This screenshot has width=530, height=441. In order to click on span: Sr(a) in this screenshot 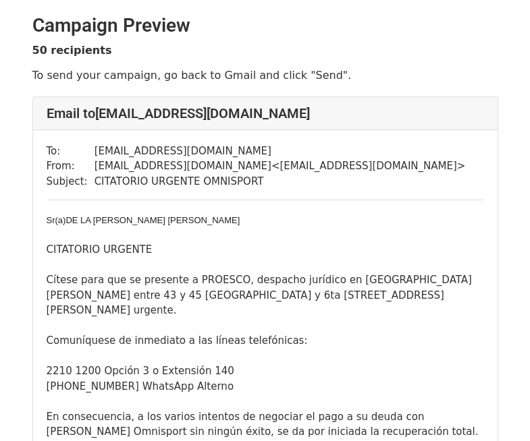, I will do `click(56, 220)`.